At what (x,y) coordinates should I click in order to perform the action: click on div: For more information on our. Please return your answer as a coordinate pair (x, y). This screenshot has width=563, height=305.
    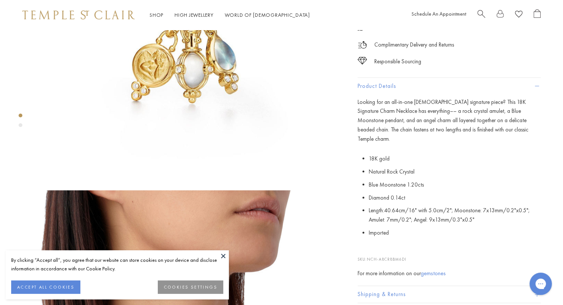
    Looking at the image, I should click on (449, 273).